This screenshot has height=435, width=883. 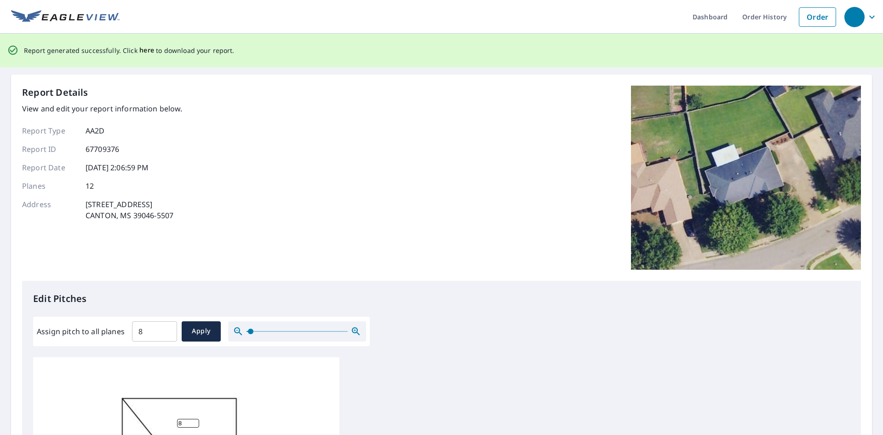 What do you see at coordinates (50, 186) in the screenshot?
I see `p: Planes` at bounding box center [50, 186].